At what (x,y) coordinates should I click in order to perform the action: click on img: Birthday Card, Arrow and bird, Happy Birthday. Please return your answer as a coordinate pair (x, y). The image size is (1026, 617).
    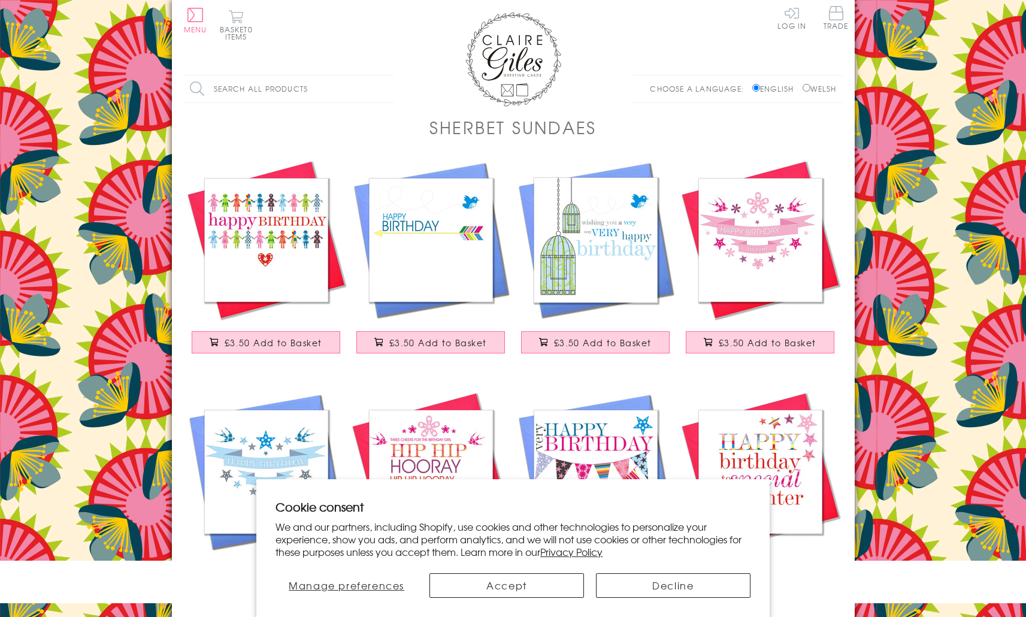
    Looking at the image, I should click on (431, 240).